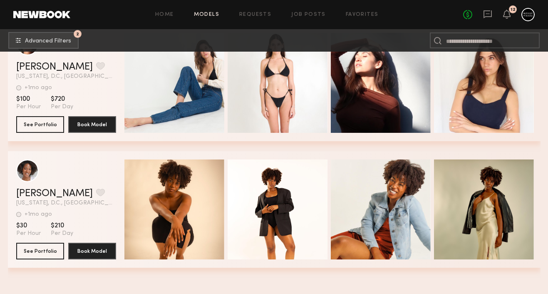 The height and width of the screenshot is (294, 548). I want to click on span: Advanced Filters, so click(48, 41).